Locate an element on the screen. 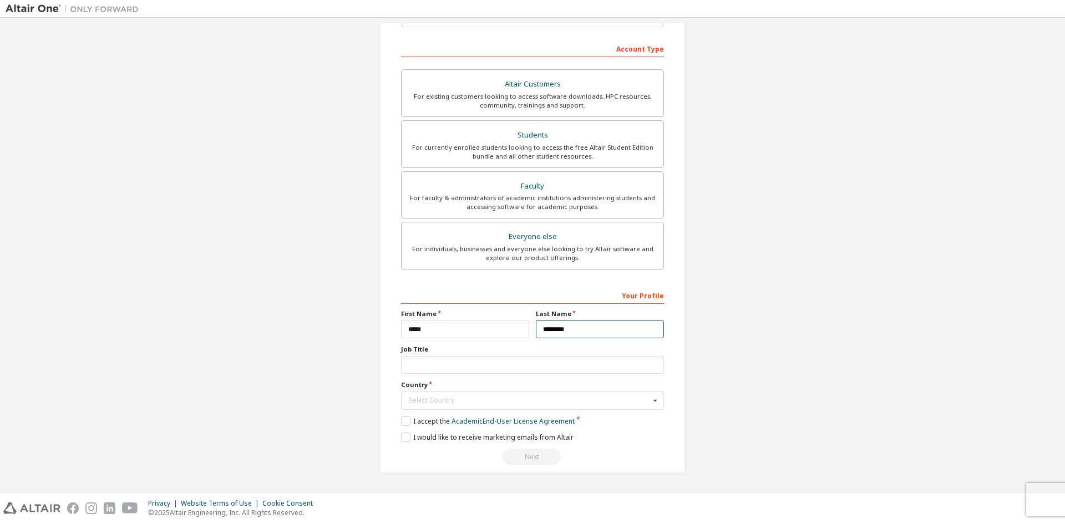 The image size is (1065, 524). div: Select Country is located at coordinates (529, 400).